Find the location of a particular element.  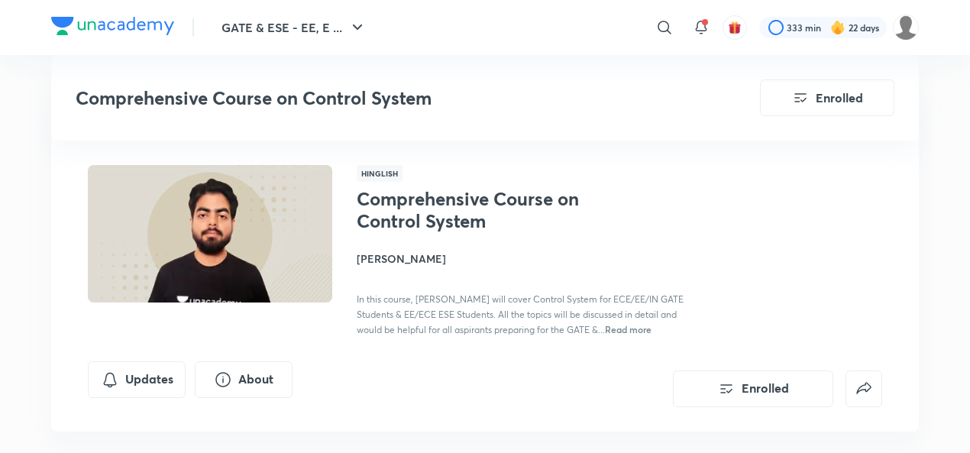

button: avatar is located at coordinates (735, 27).